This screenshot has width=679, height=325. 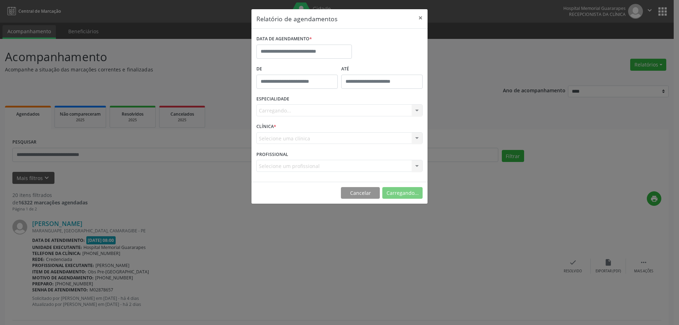 I want to click on label: ESPECIALIDADE, so click(x=273, y=99).